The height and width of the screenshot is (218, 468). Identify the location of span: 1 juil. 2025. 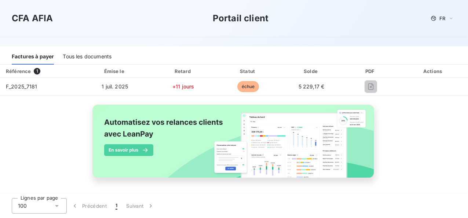
(115, 86).